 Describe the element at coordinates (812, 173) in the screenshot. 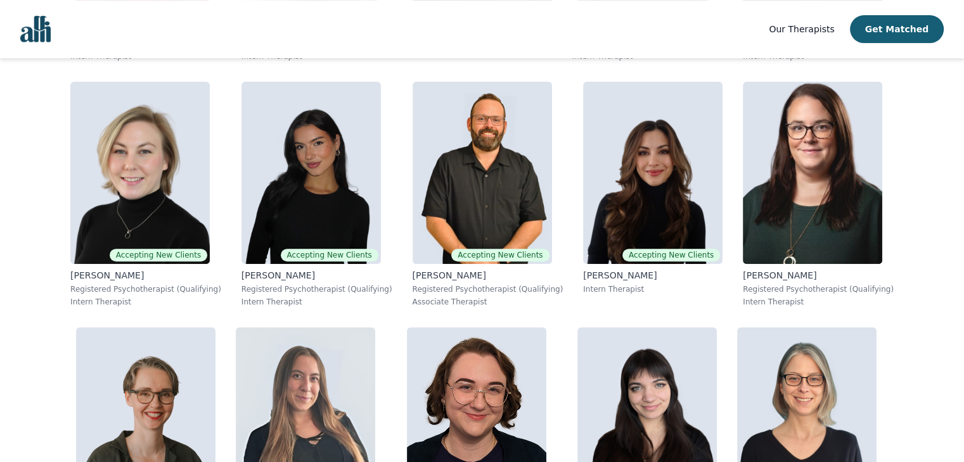

I see `img: Andrea_Nordby` at that location.